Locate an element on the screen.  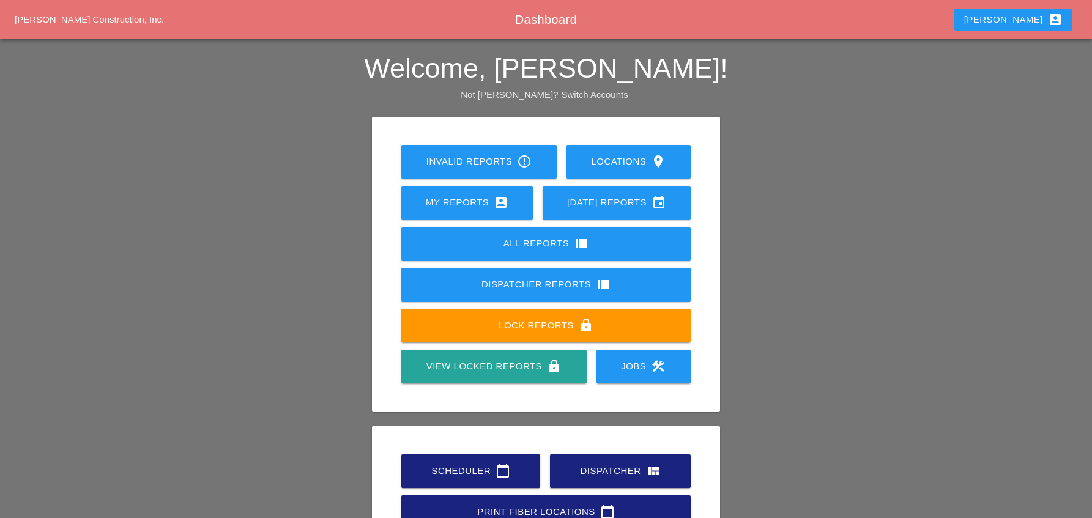
i: location_on is located at coordinates (658, 162).